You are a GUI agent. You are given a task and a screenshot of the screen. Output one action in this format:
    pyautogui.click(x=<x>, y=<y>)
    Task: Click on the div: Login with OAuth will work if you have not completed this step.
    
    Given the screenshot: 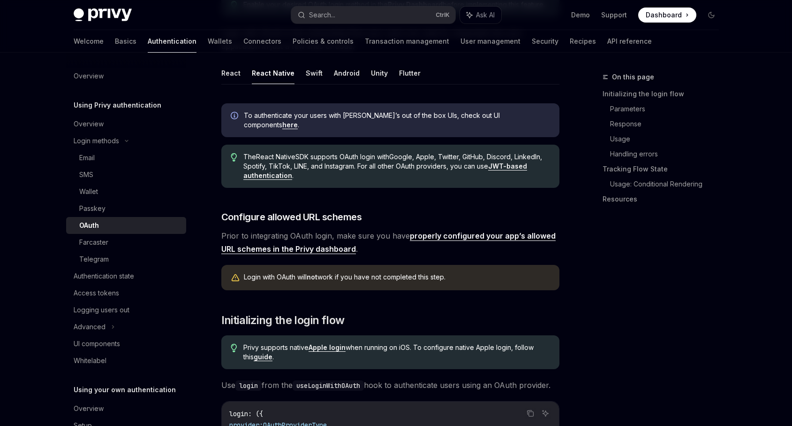 What is the action you would take?
    pyautogui.click(x=397, y=277)
    